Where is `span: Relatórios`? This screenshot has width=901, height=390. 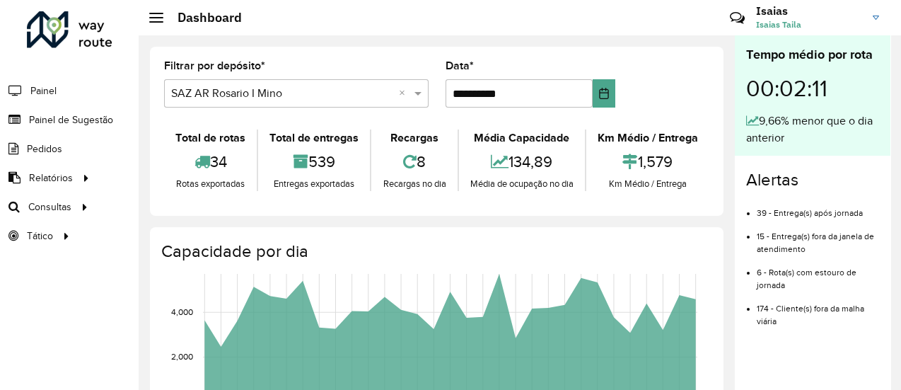
span: Relatórios is located at coordinates (51, 178).